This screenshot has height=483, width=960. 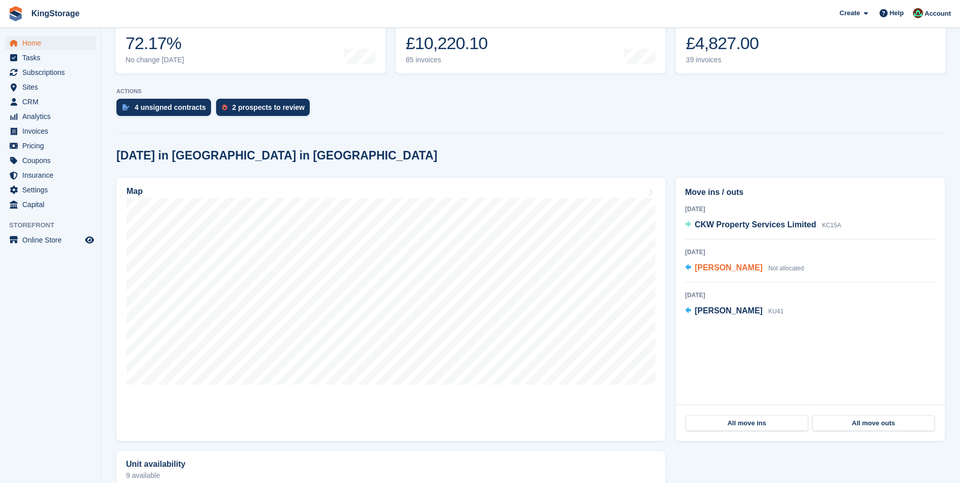 I want to click on span: Pricing, so click(x=53, y=146).